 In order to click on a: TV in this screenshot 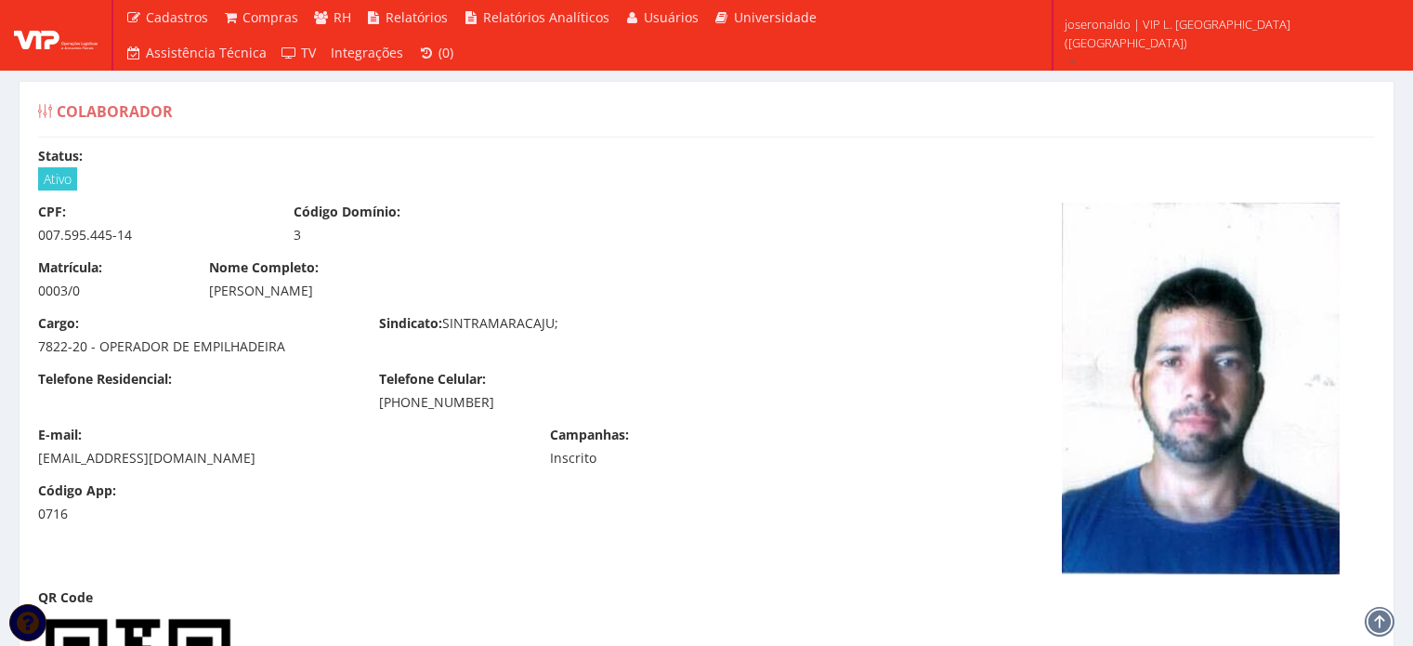, I will do `click(299, 53)`.